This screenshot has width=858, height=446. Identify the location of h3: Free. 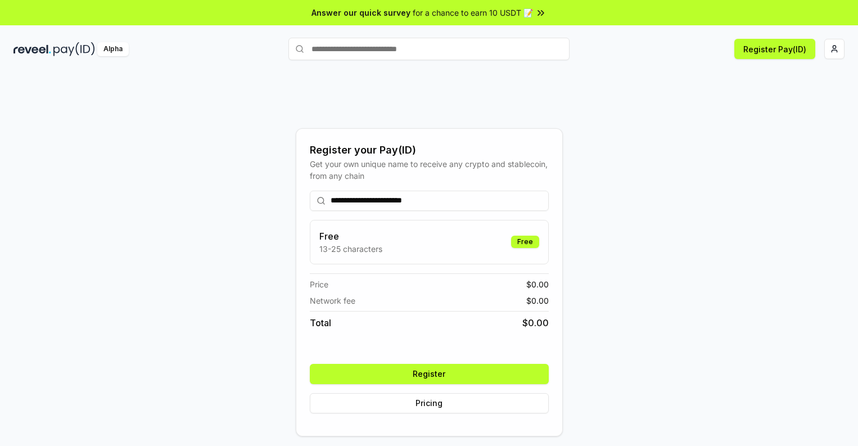
(351, 236).